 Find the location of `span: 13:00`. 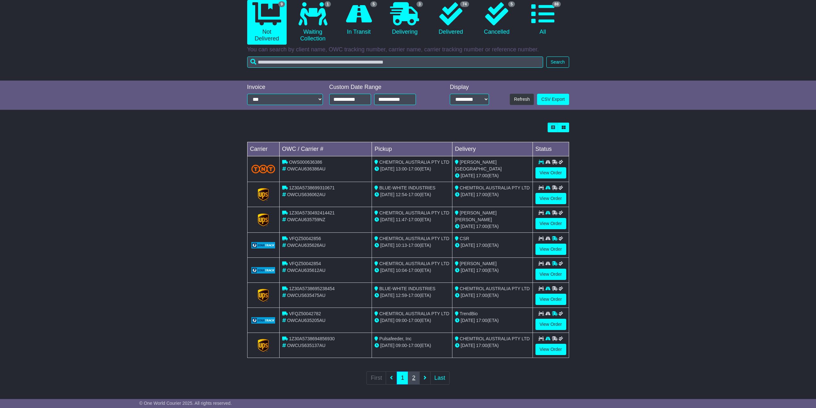

span: 13:00 is located at coordinates (401, 169).